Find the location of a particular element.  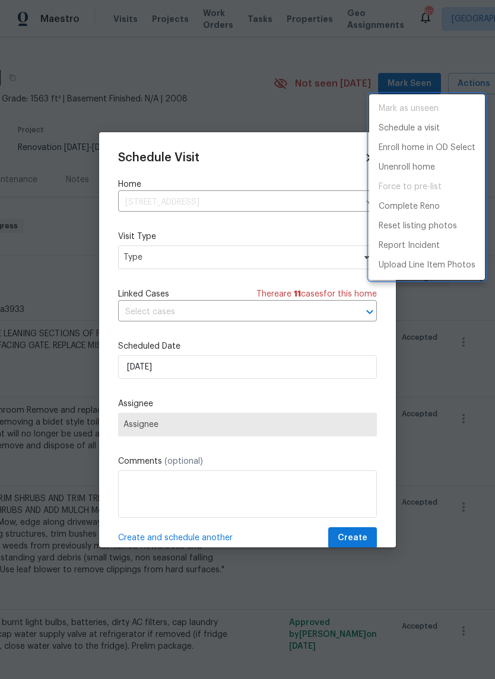

p: Report Incident is located at coordinates (409, 246).